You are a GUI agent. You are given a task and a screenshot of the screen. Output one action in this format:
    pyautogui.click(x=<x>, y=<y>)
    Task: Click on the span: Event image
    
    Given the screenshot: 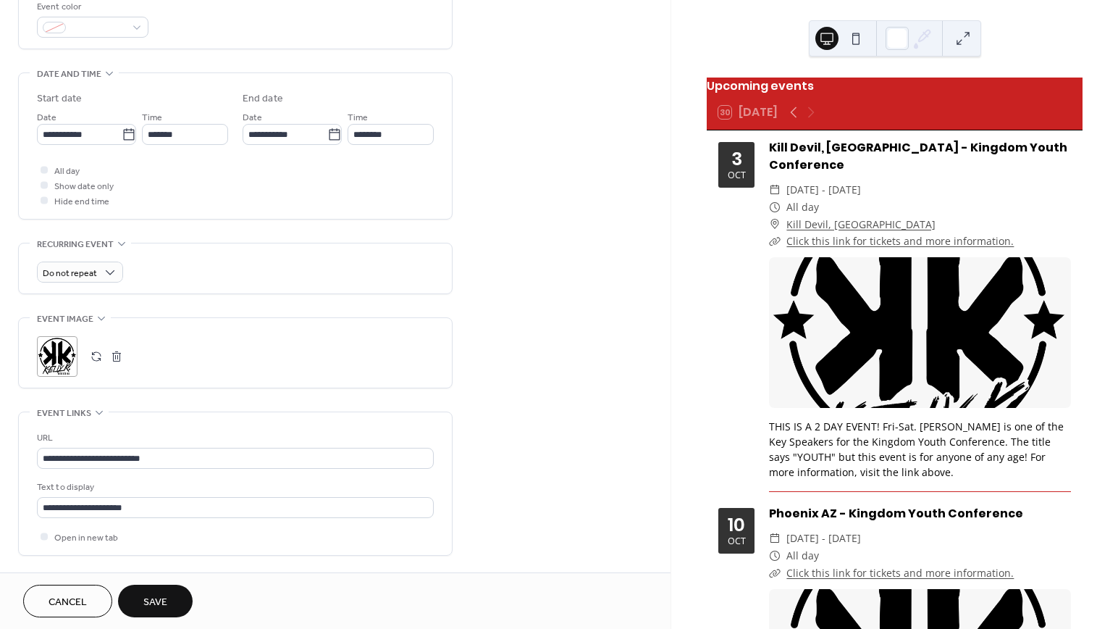 What is the action you would take?
    pyautogui.click(x=65, y=319)
    